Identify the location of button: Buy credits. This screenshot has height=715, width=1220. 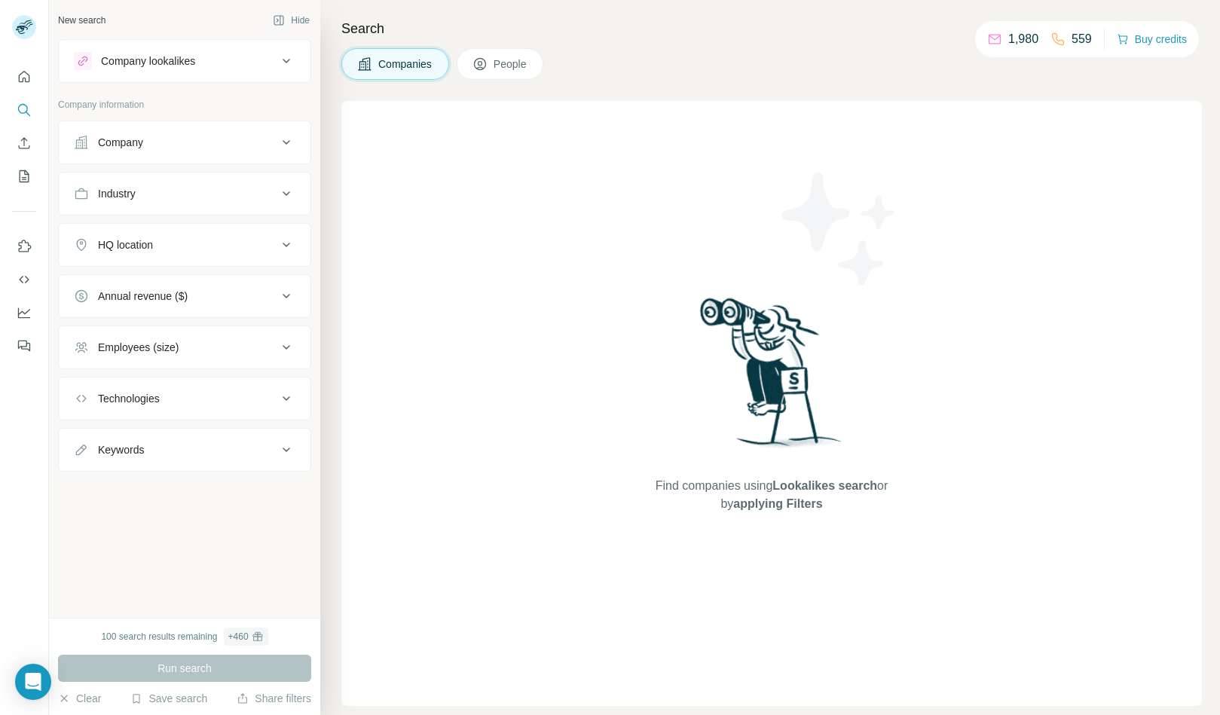
(1152, 39).